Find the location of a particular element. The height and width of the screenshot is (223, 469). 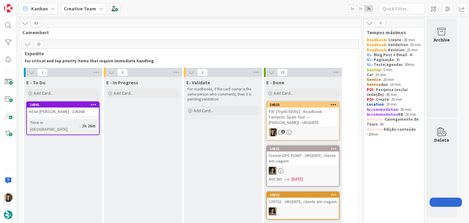

div: Delete is located at coordinates (441, 140).